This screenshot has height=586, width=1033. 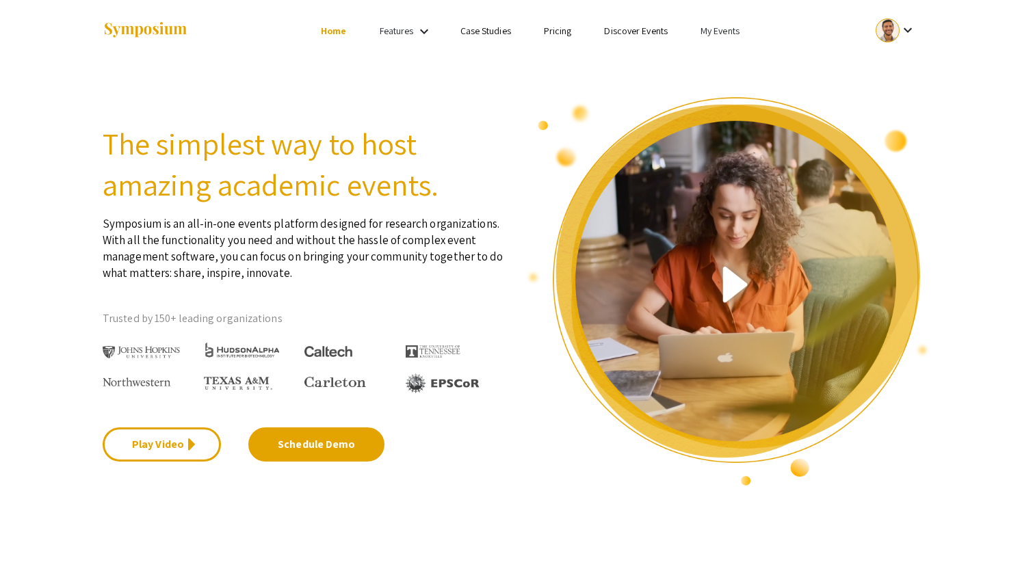 I want to click on img: video overview of Symposium, so click(x=729, y=292).